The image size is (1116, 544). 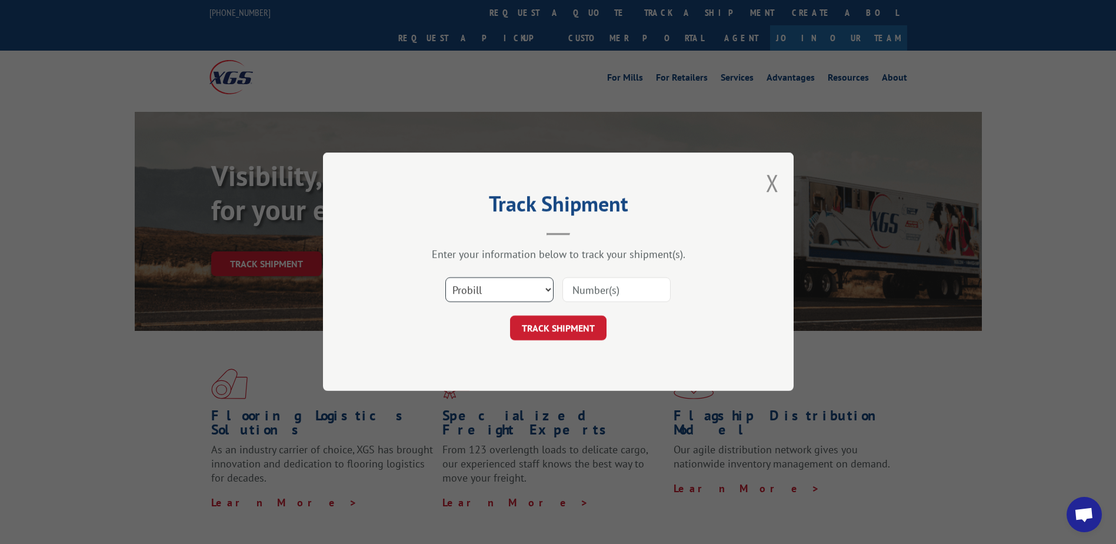 What do you see at coordinates (558, 207) in the screenshot?
I see `h2: Track Shipment` at bounding box center [558, 207].